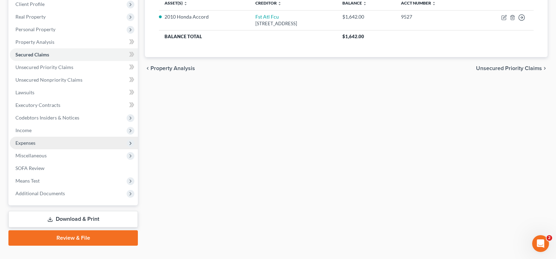 This screenshot has width=556, height=259. What do you see at coordinates (170, 68) in the screenshot?
I see `button: chevron_left Property Analysis` at bounding box center [170, 68].